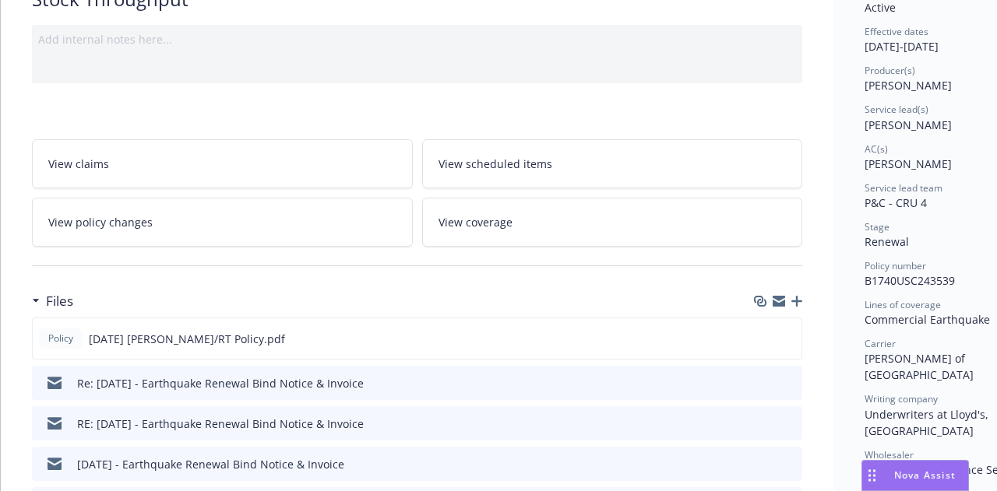 This screenshot has height=491, width=997. Describe the element at coordinates (910, 280) in the screenshot. I see `span: B1740USC243539` at that location.